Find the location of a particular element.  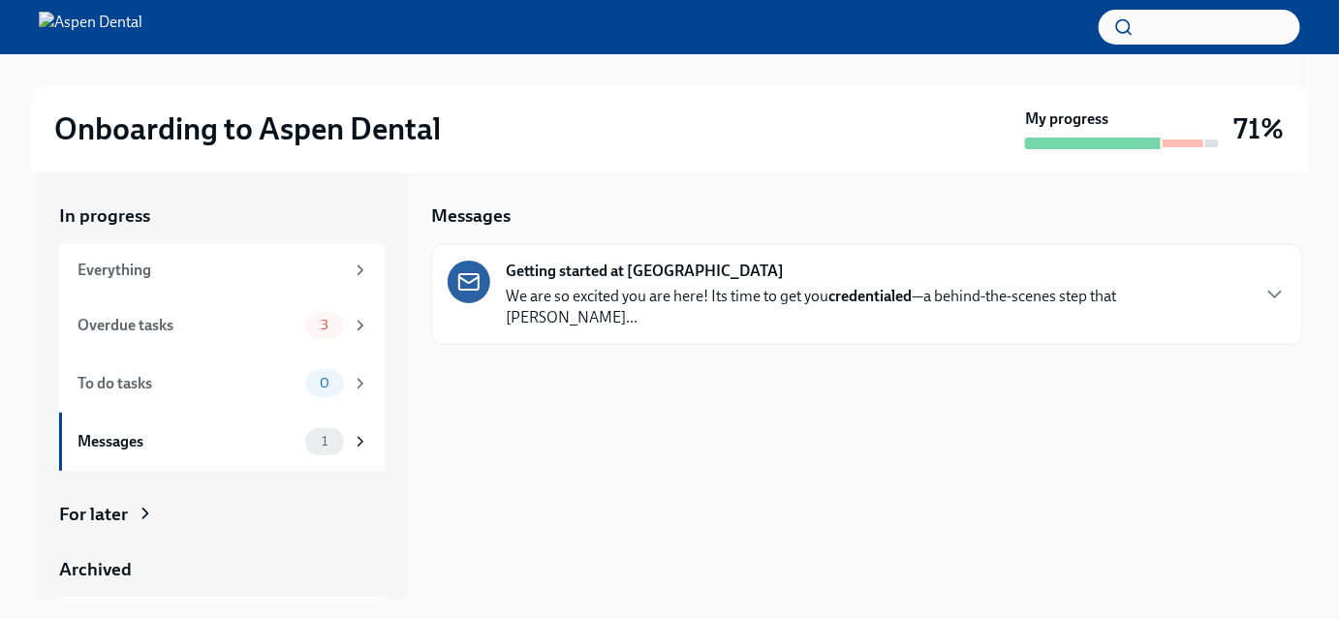

div: Overdue tasks is located at coordinates (187, 326).